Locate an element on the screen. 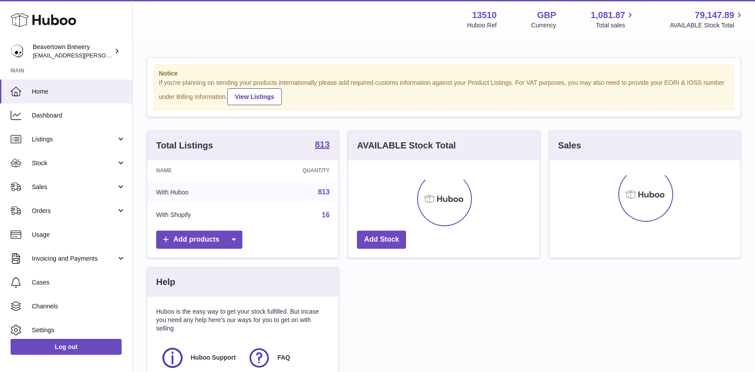  strong: Notice is located at coordinates (444, 73).